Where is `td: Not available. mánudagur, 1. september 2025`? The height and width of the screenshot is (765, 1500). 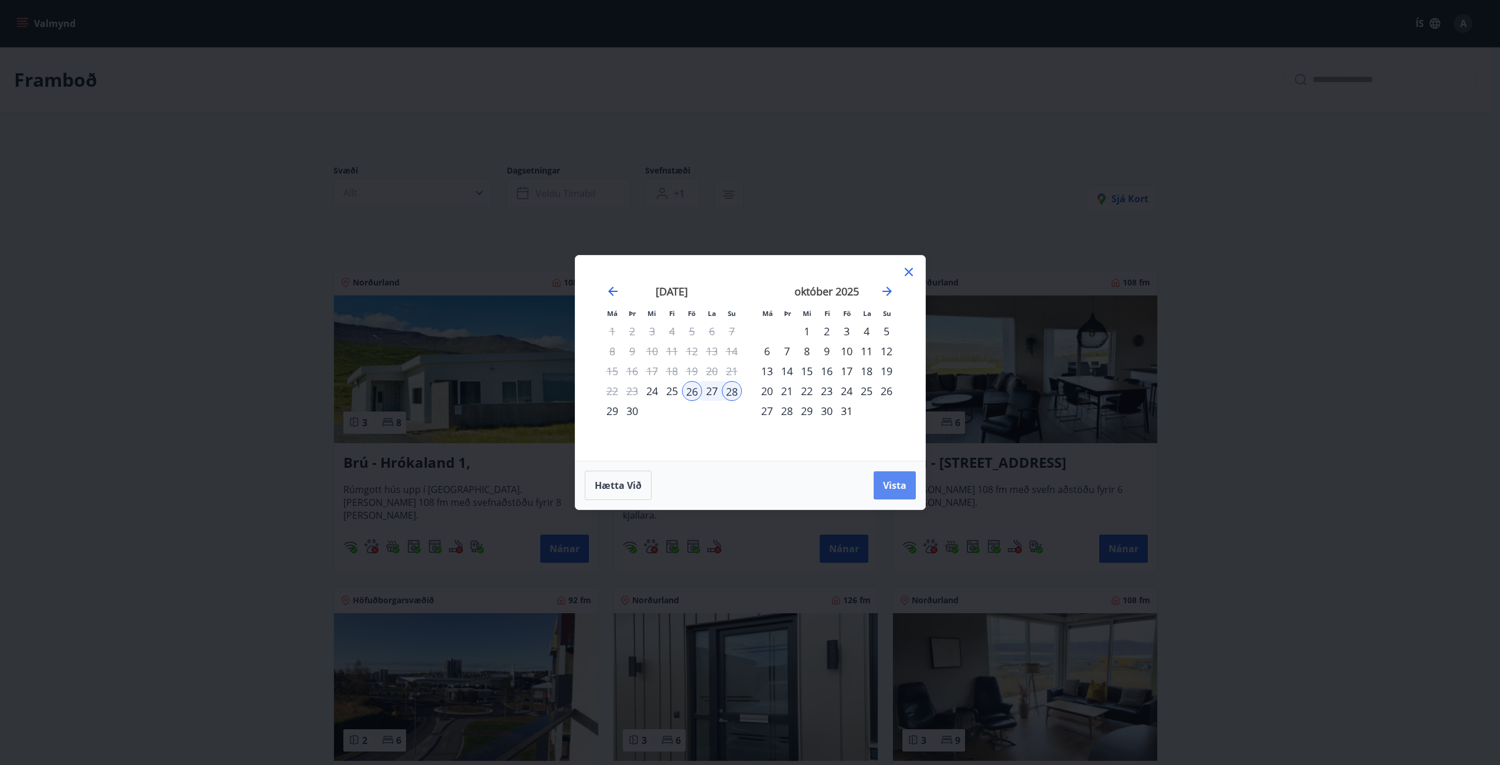 td: Not available. mánudagur, 1. september 2025 is located at coordinates (612, 331).